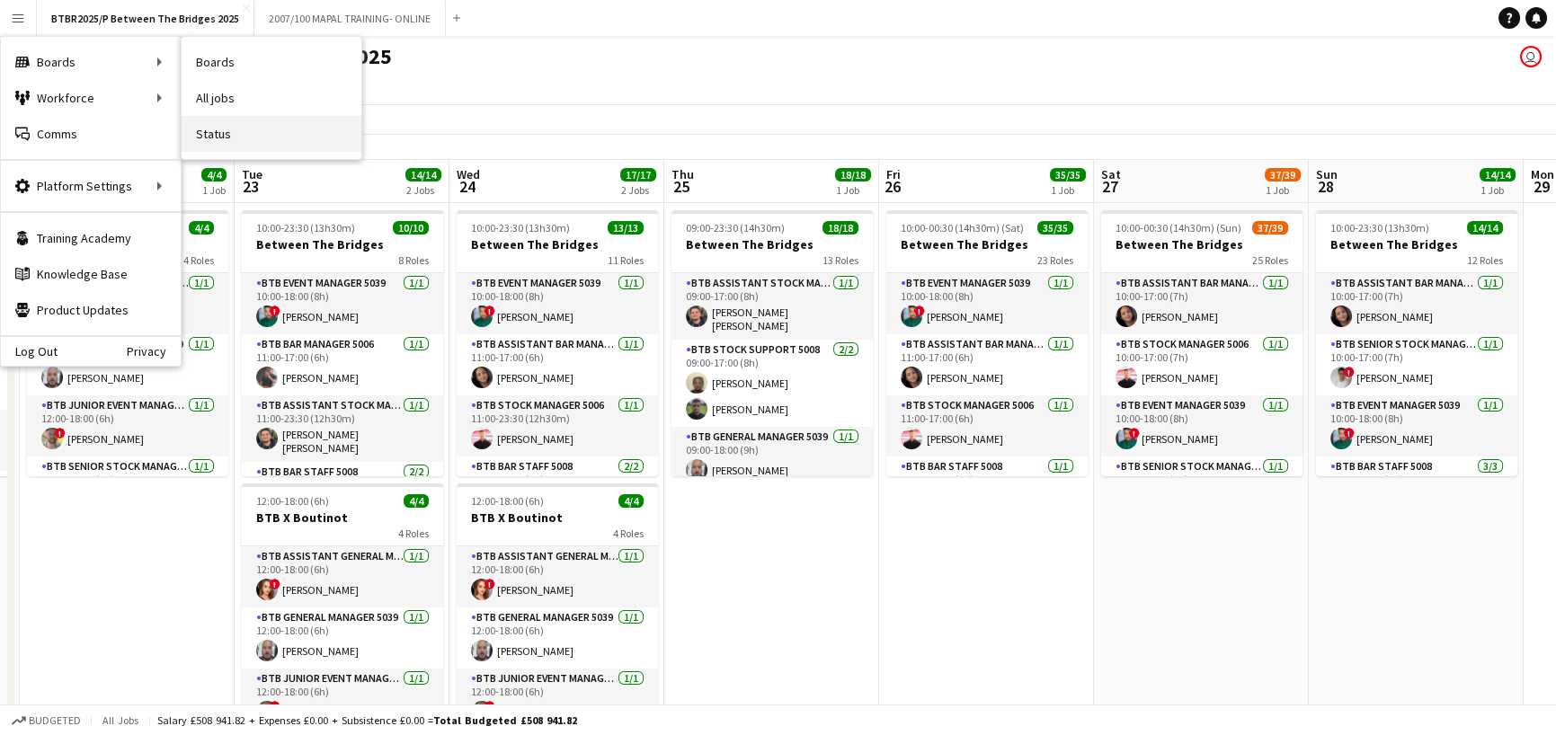 Image resolution: width=1556 pixels, height=735 pixels. I want to click on span: 28, so click(1325, 186).